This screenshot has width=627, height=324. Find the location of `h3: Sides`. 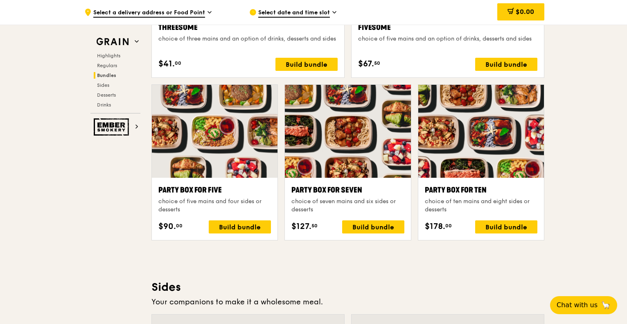

h3: Sides is located at coordinates (348, 287).